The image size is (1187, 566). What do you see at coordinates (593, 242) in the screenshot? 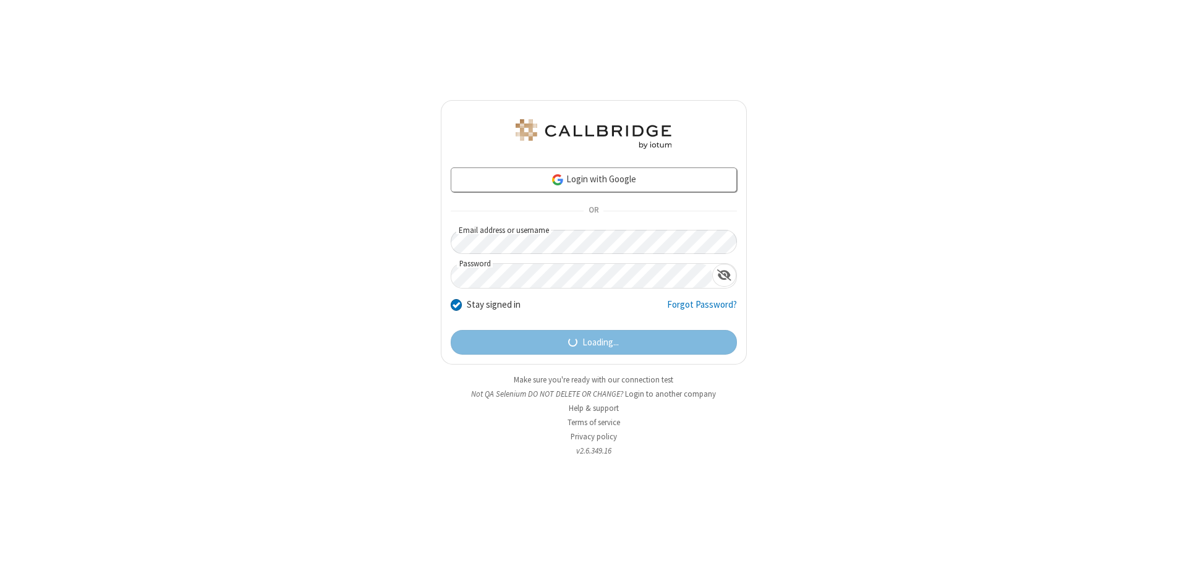
I see `input: Email address or username` at bounding box center [593, 242].